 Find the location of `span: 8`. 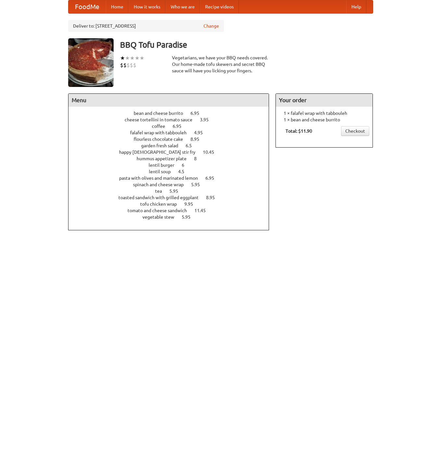

span: 8 is located at coordinates (199, 159).